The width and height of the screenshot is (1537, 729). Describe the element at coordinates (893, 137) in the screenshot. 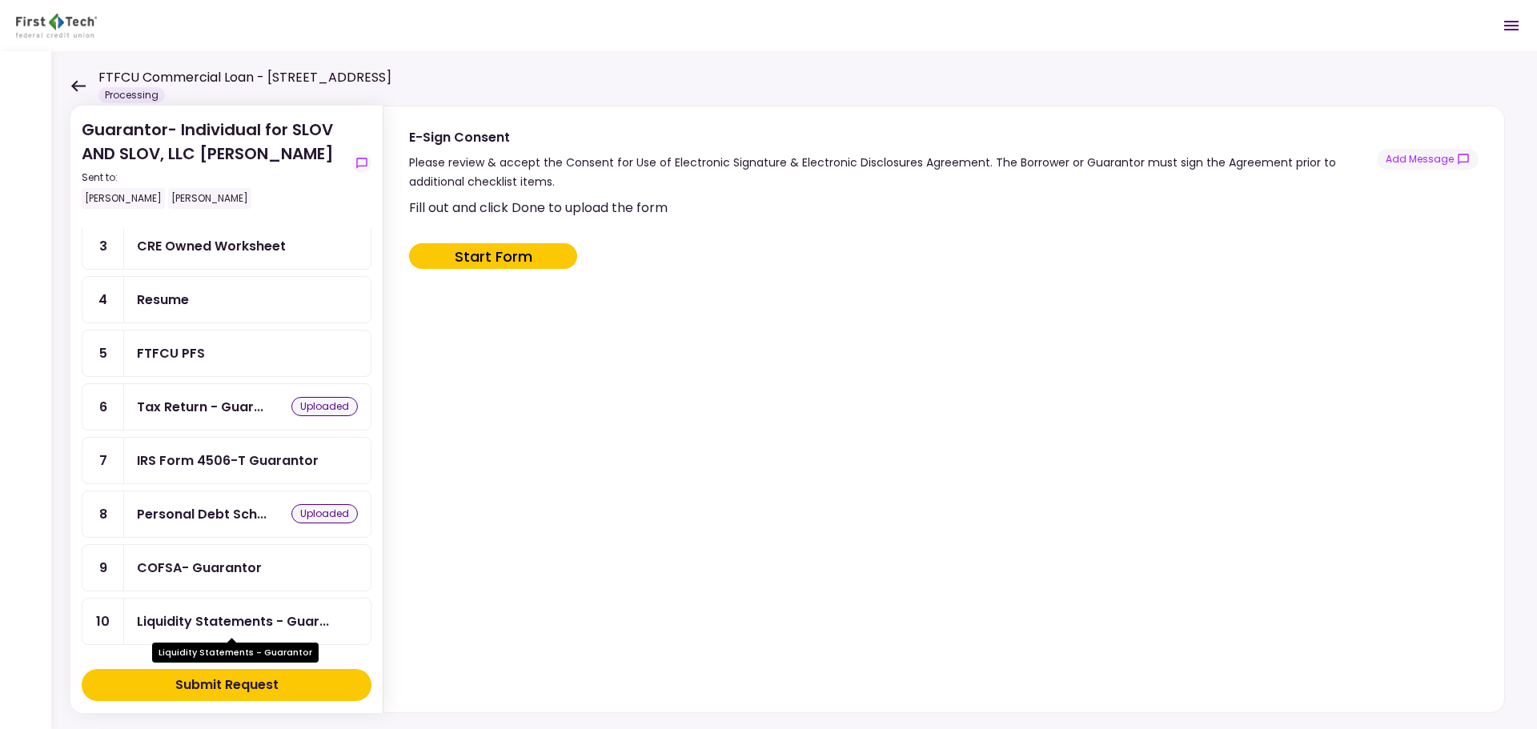

I see `div: E-Sign Consent` at that location.